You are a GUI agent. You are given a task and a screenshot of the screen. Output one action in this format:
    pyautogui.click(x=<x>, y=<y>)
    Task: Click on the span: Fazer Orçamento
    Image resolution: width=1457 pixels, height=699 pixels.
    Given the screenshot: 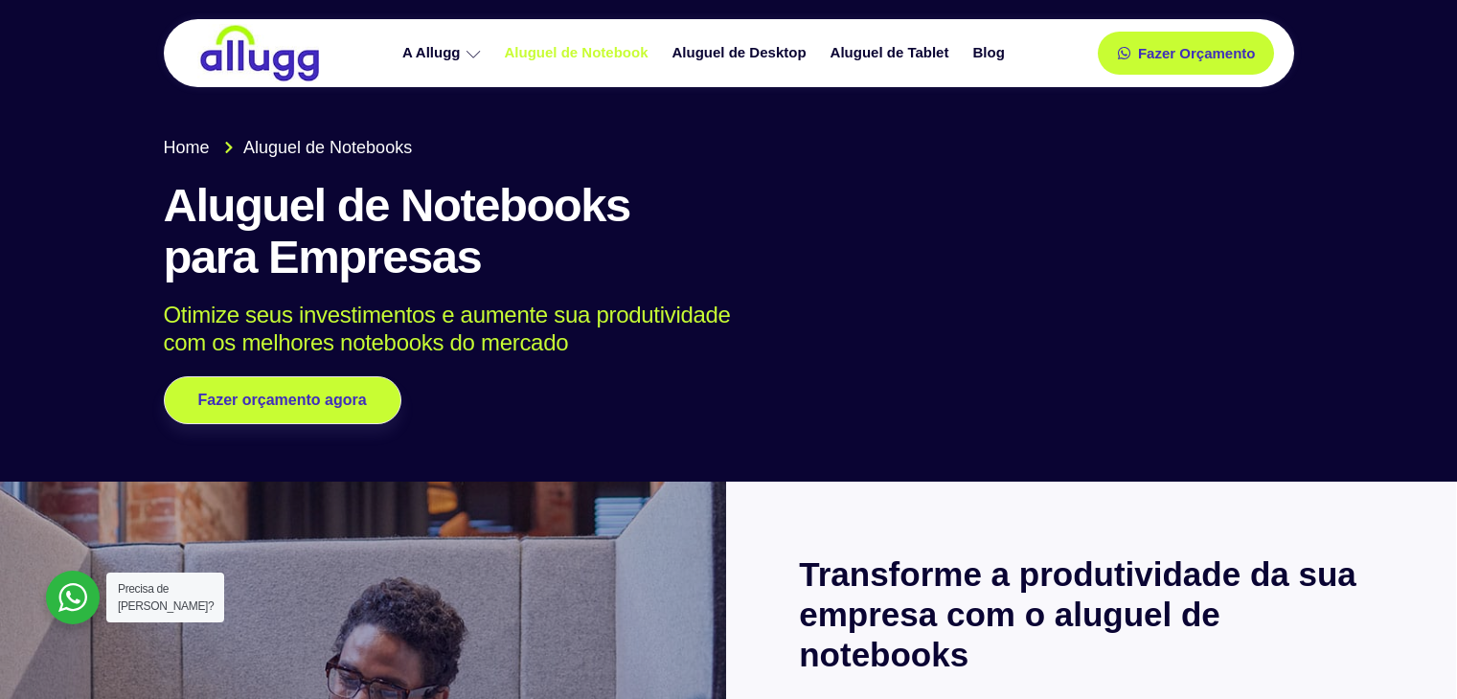 What is the action you would take?
    pyautogui.click(x=1196, y=53)
    